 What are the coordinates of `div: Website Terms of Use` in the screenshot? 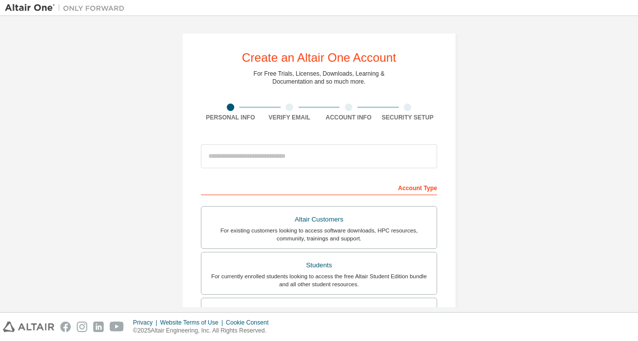 It's located at (193, 323).